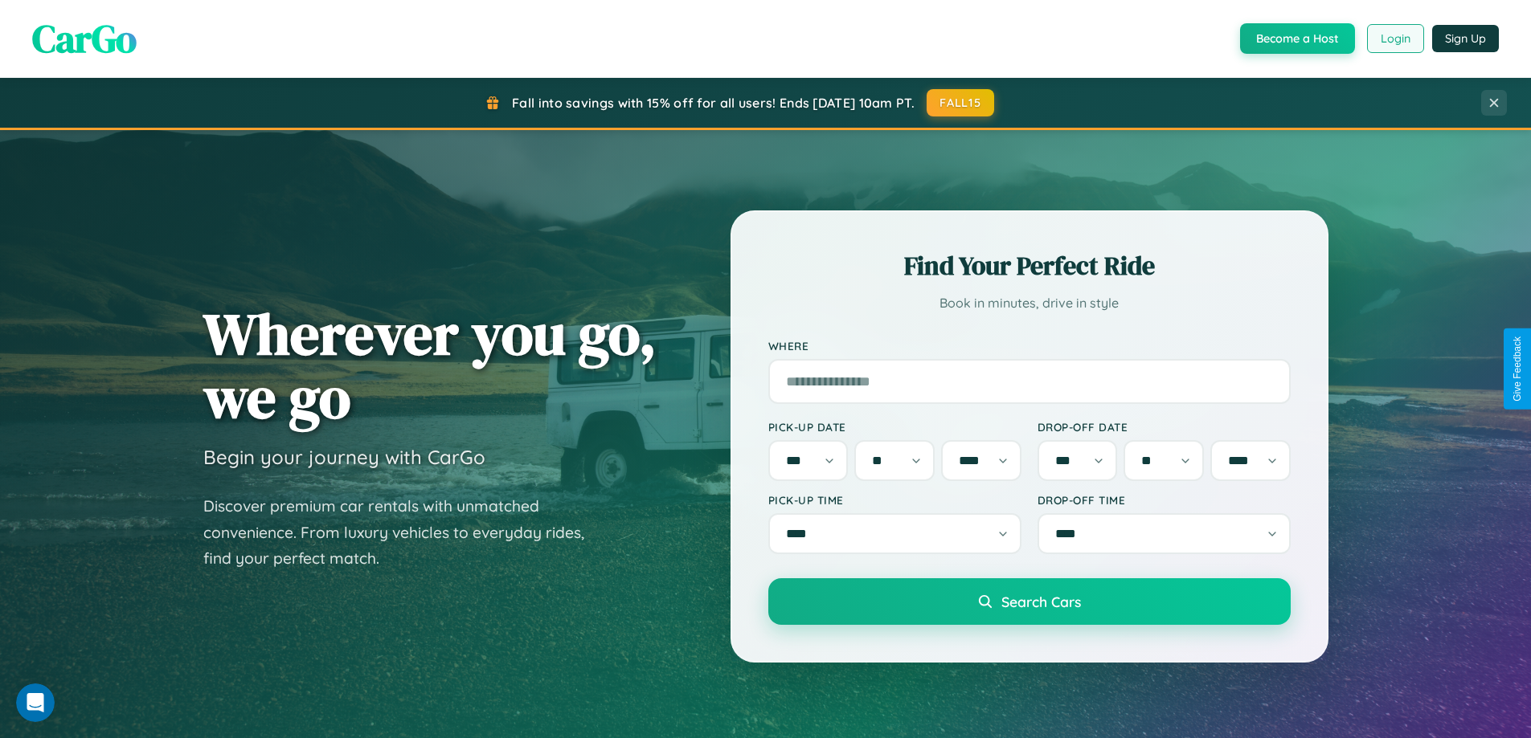 The width and height of the screenshot is (1531, 738). I want to click on label: Drop-off Time, so click(1164, 500).